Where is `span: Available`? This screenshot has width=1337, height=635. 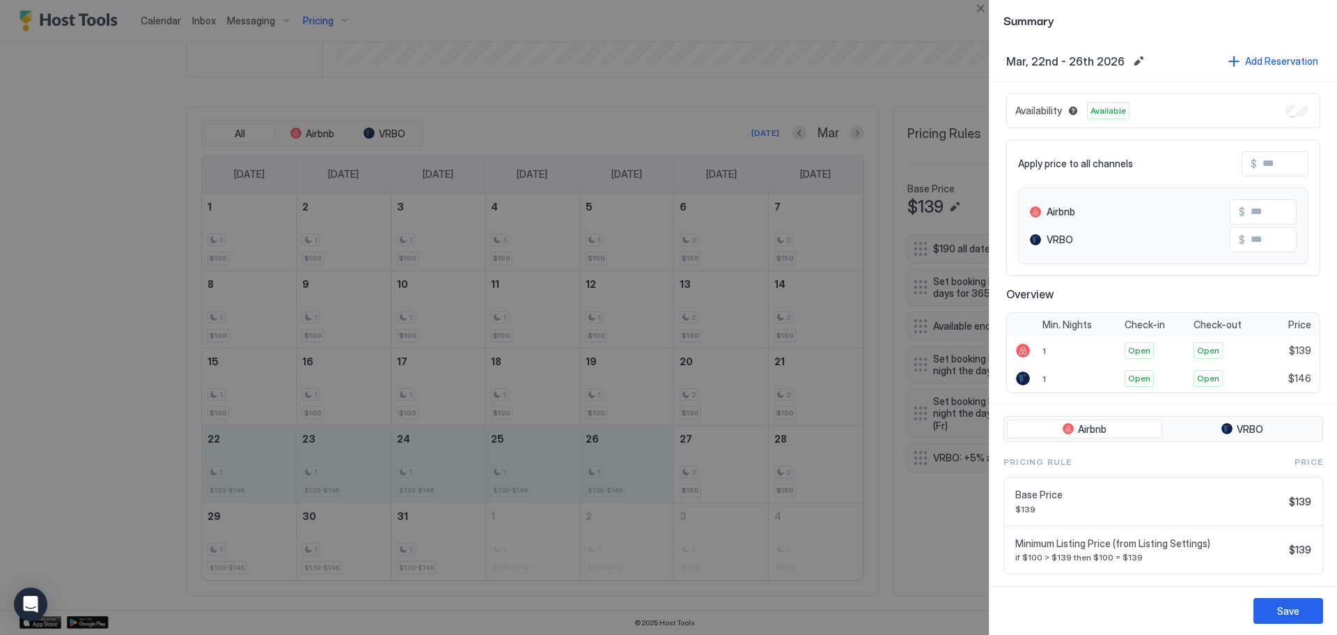
span: Available is located at coordinates (1108, 111).